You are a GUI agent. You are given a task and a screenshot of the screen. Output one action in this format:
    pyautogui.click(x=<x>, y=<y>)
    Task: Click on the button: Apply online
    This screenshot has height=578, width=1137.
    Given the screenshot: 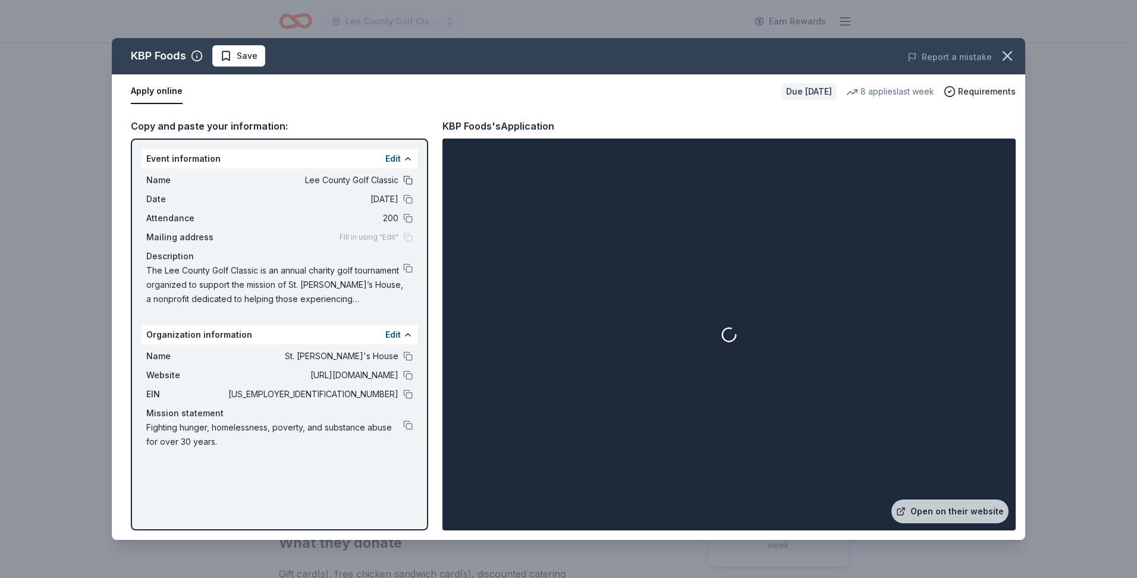 What is the action you would take?
    pyautogui.click(x=156, y=92)
    